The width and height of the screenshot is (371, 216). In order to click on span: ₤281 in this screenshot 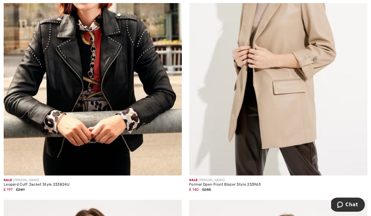, I will do `click(21, 189)`.